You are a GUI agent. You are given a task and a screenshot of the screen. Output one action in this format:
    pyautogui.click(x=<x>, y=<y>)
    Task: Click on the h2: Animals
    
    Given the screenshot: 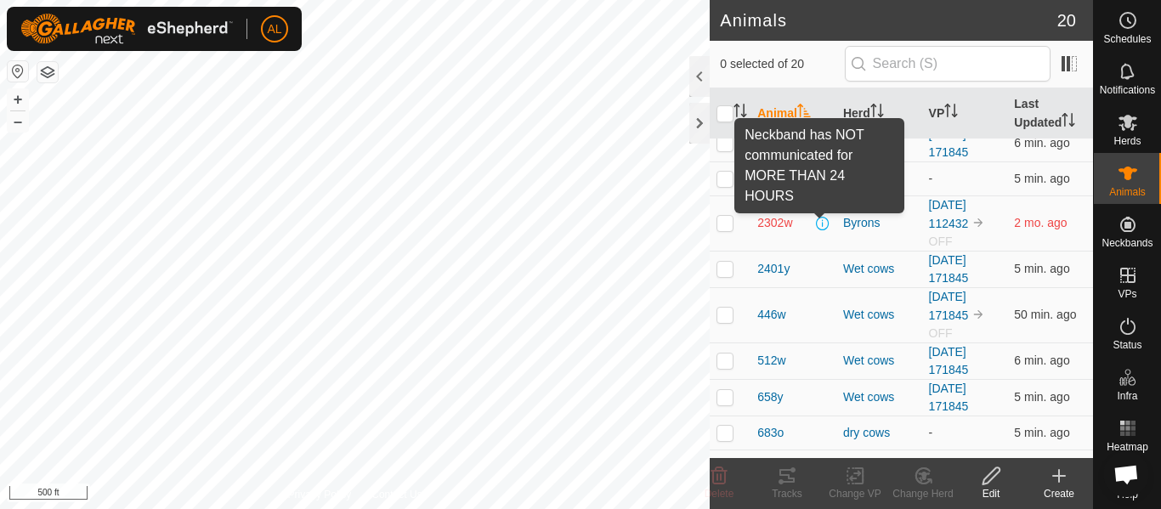 What is the action you would take?
    pyautogui.click(x=888, y=20)
    